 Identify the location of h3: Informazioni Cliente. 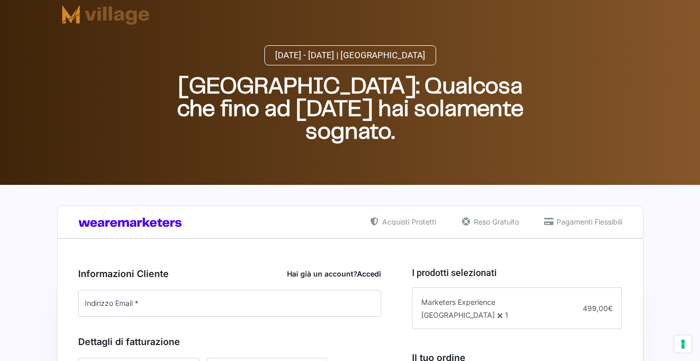
(230, 273).